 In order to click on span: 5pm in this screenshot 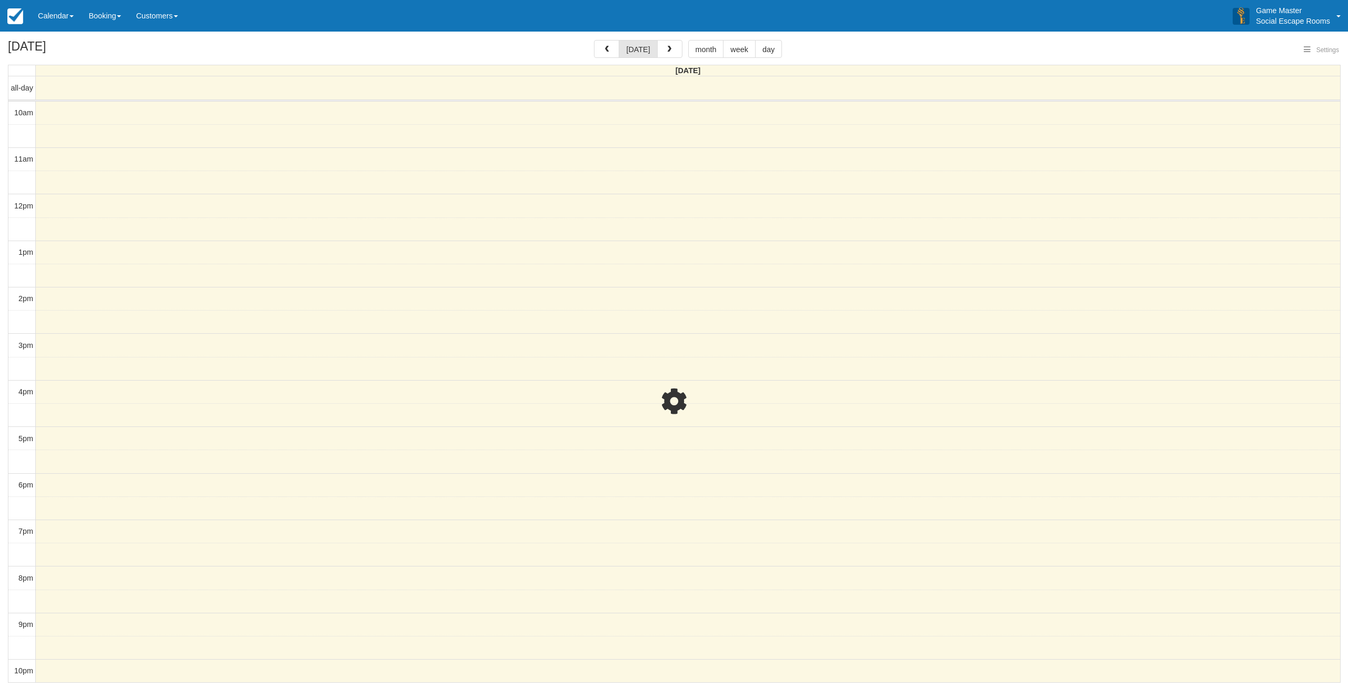, I will do `click(26, 439)`.